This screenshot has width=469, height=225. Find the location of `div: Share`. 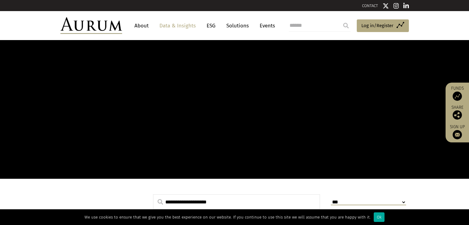

div: Share is located at coordinates (457, 112).